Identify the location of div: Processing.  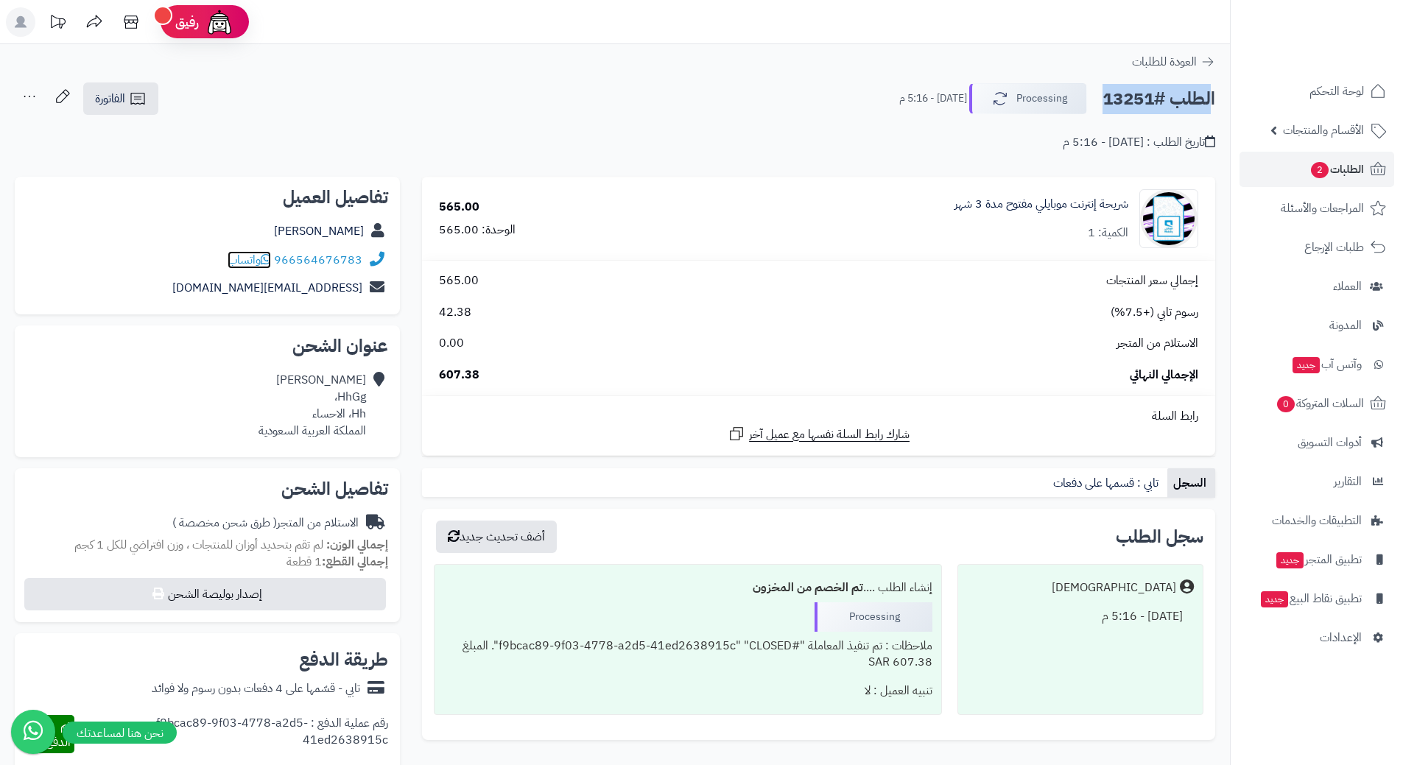
(873, 617).